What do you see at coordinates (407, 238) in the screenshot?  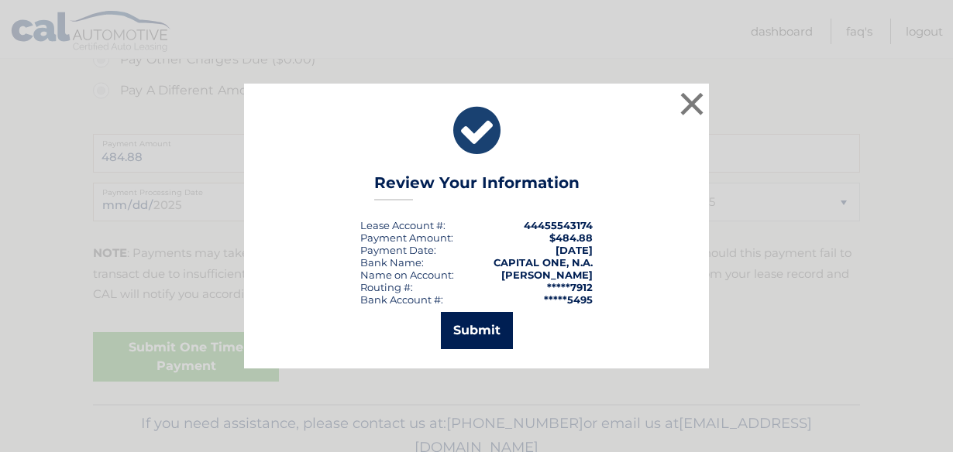 I see `div: Payment Amount:` at bounding box center [407, 238].